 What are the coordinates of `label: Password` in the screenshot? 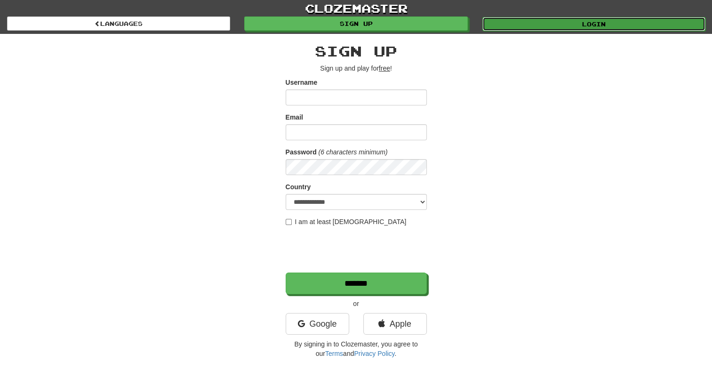 It's located at (301, 152).